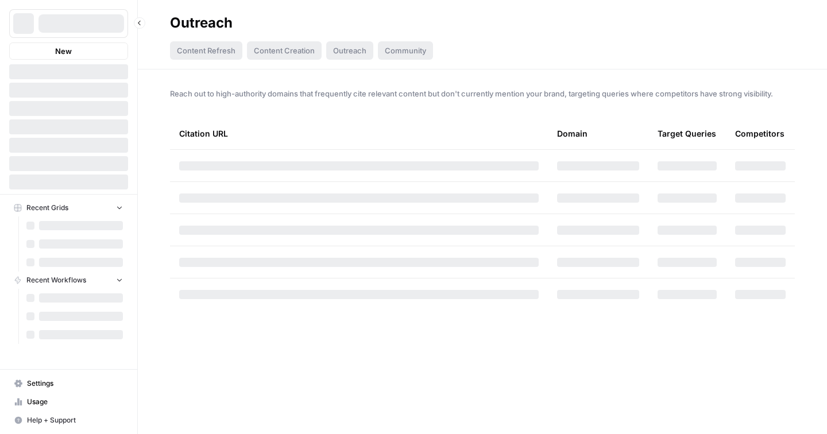 Image resolution: width=827 pixels, height=434 pixels. I want to click on div: Community, so click(406, 51).